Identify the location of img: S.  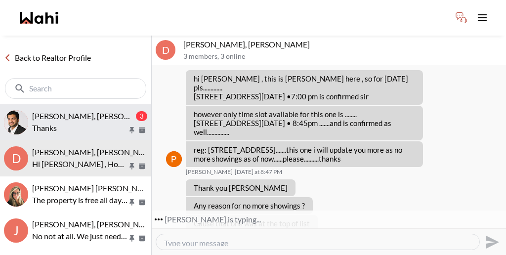
(16, 122).